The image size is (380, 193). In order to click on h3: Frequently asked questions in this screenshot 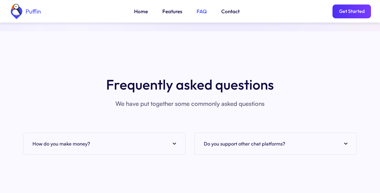, I will do `click(190, 85)`.